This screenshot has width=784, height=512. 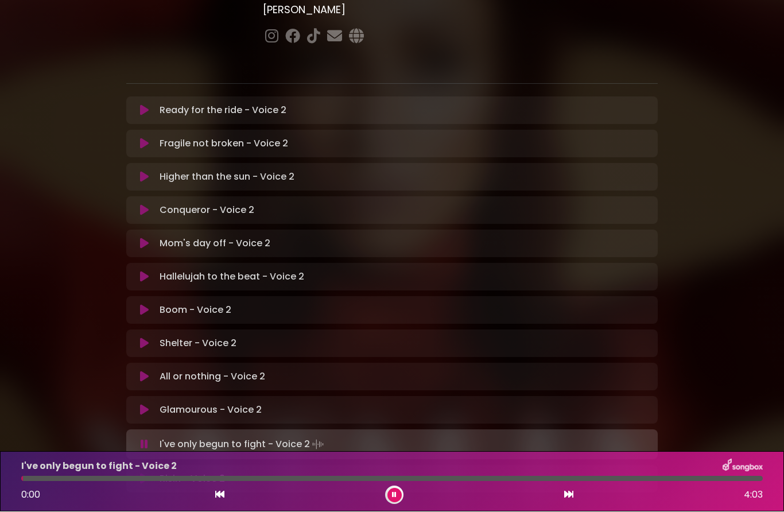 What do you see at coordinates (223, 111) in the screenshot?
I see `p: Ready for the ride - Voice 2` at bounding box center [223, 111].